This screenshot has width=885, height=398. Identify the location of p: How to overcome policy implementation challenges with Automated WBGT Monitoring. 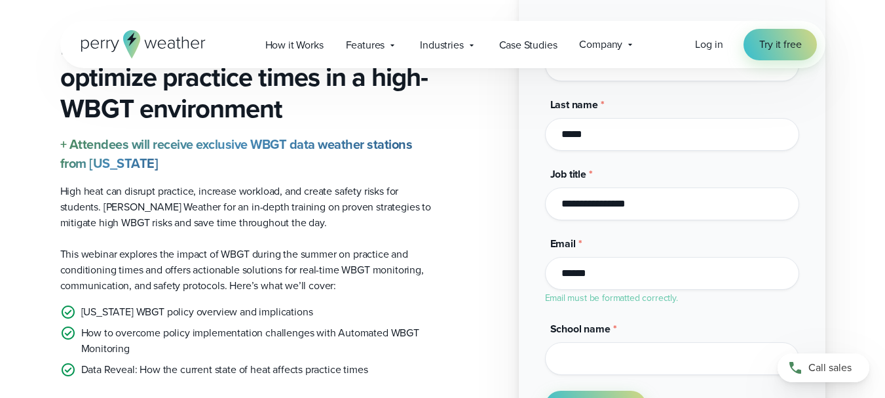
(257, 341).